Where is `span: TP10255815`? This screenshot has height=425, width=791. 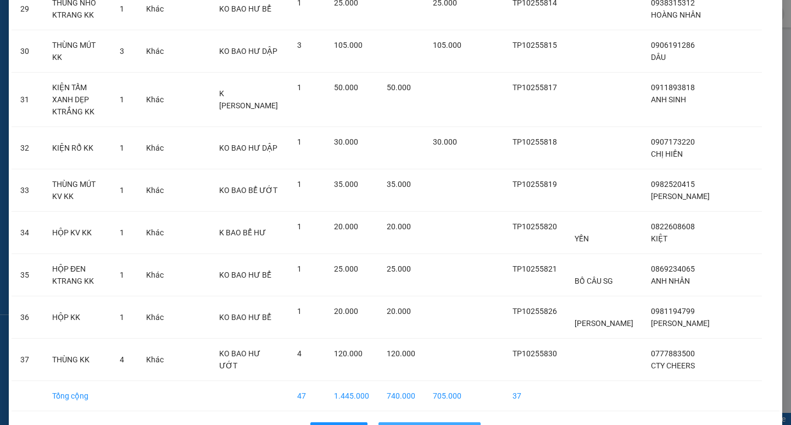 span: TP10255815 is located at coordinates (534, 45).